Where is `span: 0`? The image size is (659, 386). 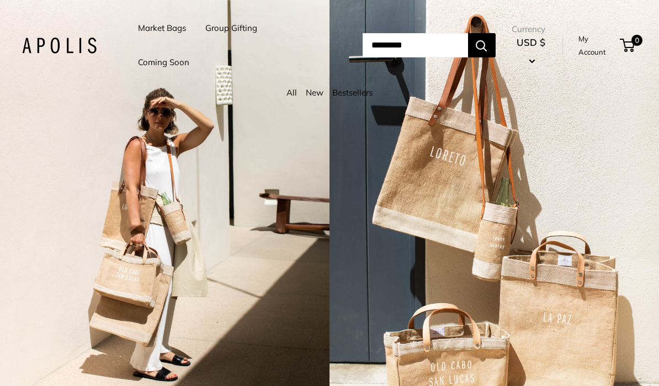
span: 0 is located at coordinates (637, 40).